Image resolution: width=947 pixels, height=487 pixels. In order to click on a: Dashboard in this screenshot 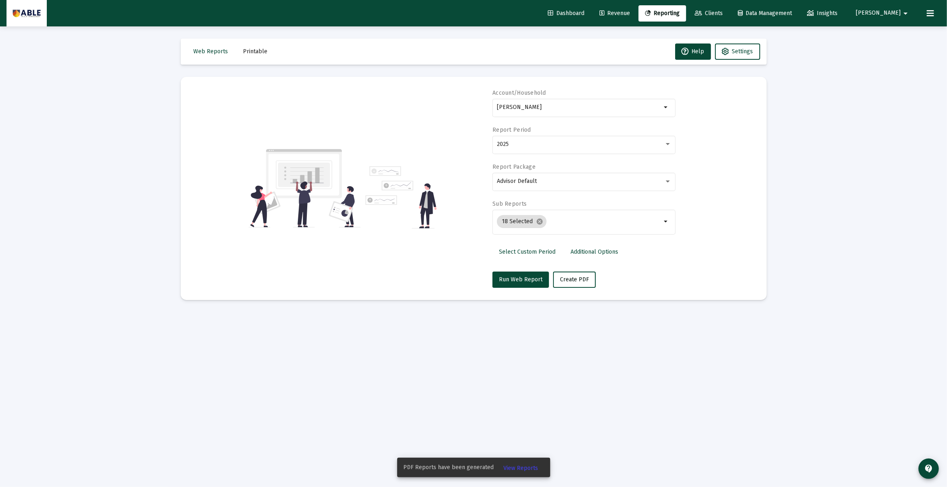, I will do `click(566, 13)`.